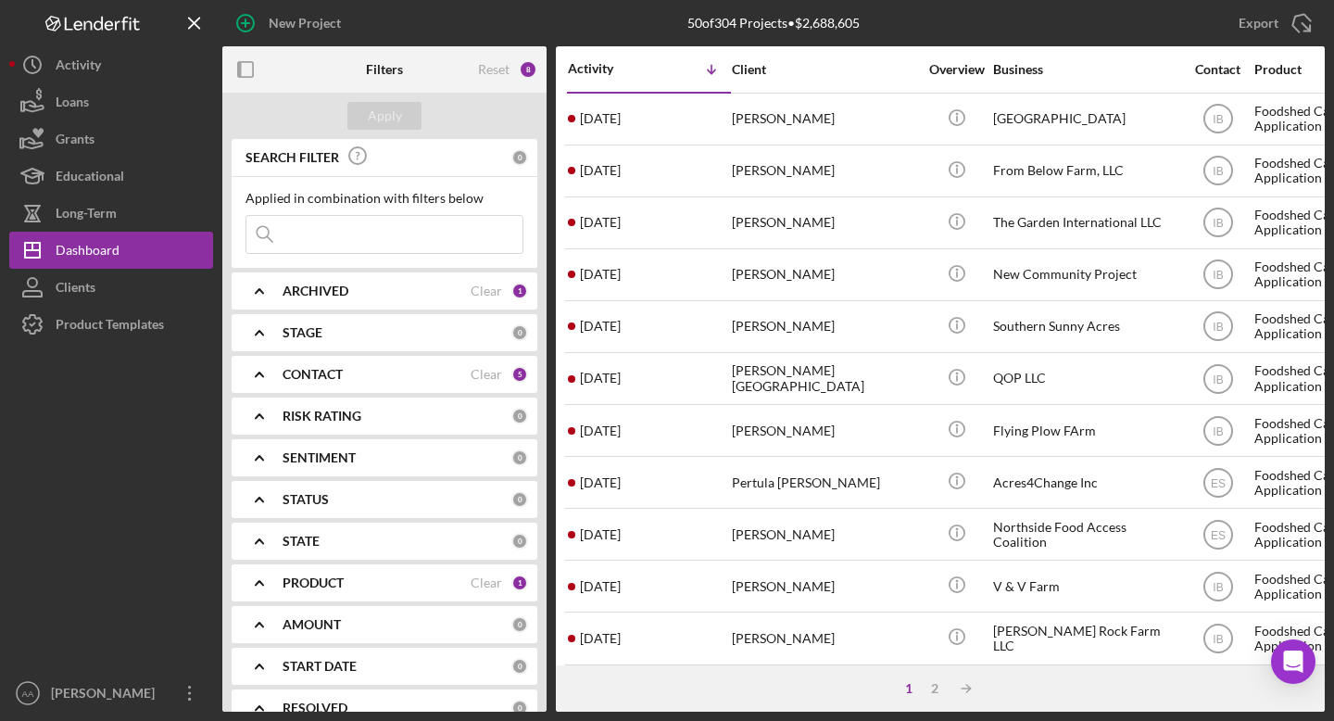 This screenshot has width=1334, height=721. I want to click on div: New Project, so click(305, 23).